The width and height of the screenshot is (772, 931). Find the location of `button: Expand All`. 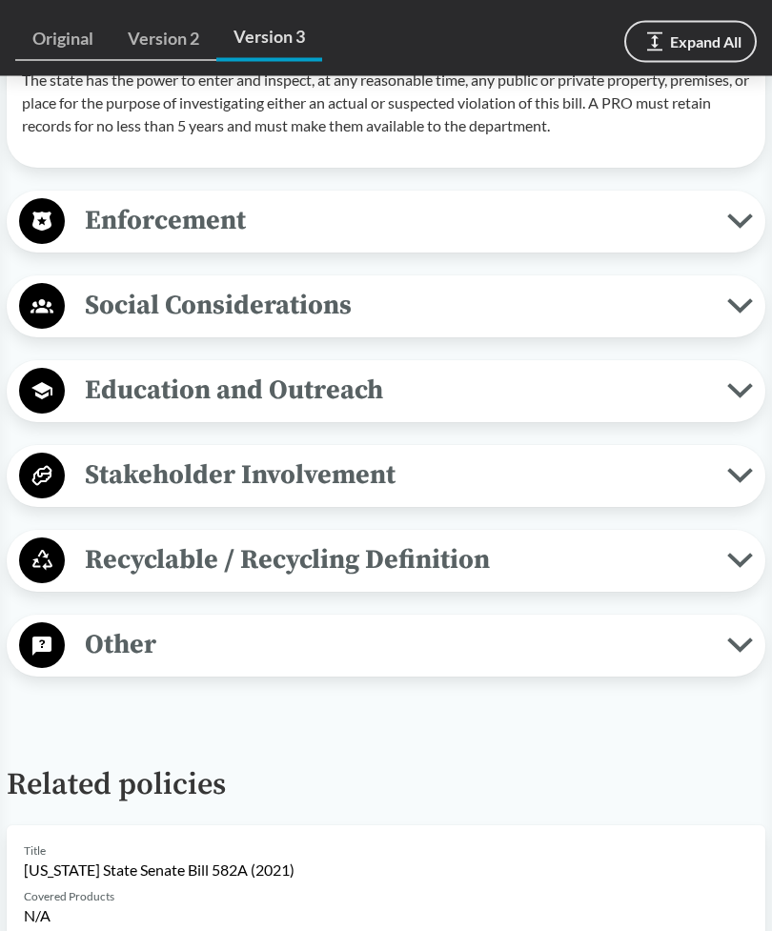

button: Expand All is located at coordinates (690, 42).